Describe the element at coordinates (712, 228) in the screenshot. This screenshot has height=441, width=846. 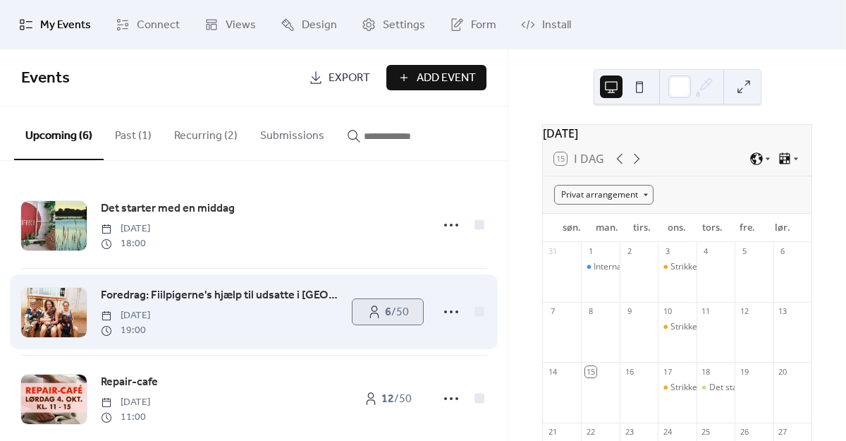
I see `div: tors.` at that location.